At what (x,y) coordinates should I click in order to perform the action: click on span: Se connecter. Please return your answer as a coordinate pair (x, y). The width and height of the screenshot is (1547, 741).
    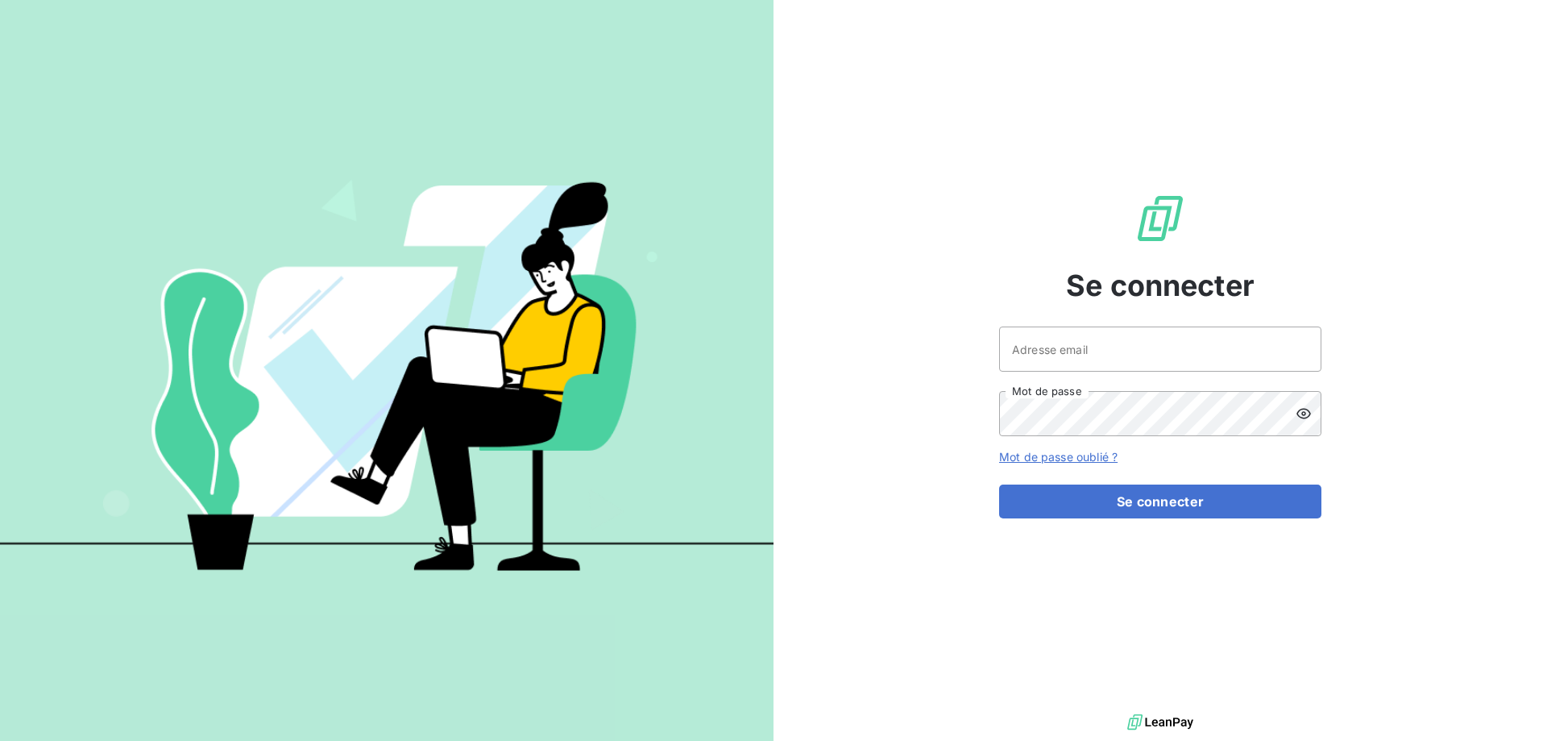
    Looking at the image, I should click on (1161, 285).